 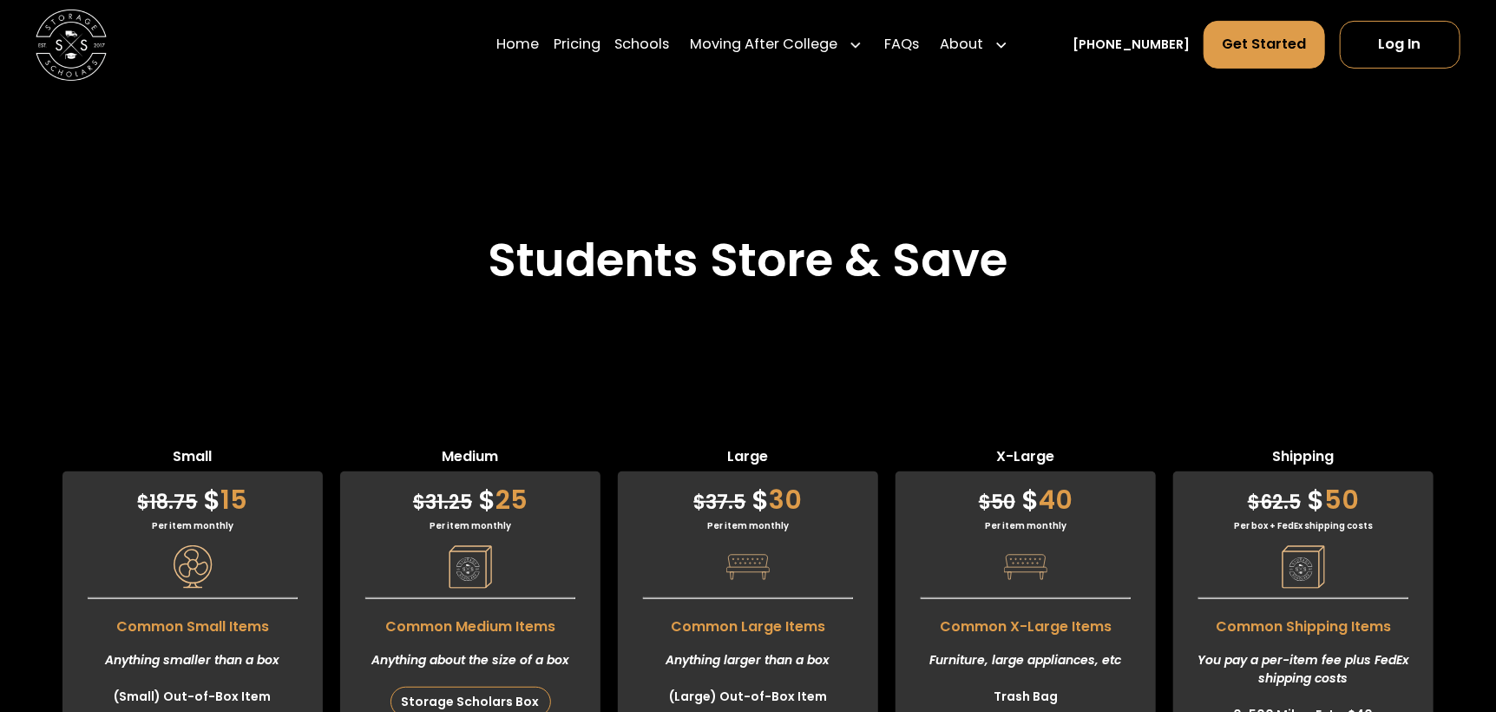 What do you see at coordinates (1026, 622) in the screenshot?
I see `span: Common X-Large Items` at bounding box center [1026, 622].